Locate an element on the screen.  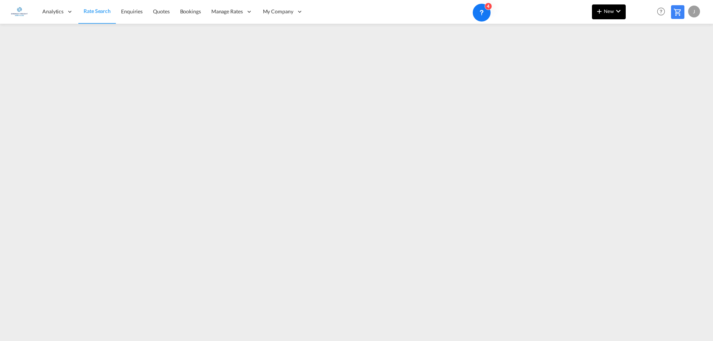
span: My Company is located at coordinates (278, 12).